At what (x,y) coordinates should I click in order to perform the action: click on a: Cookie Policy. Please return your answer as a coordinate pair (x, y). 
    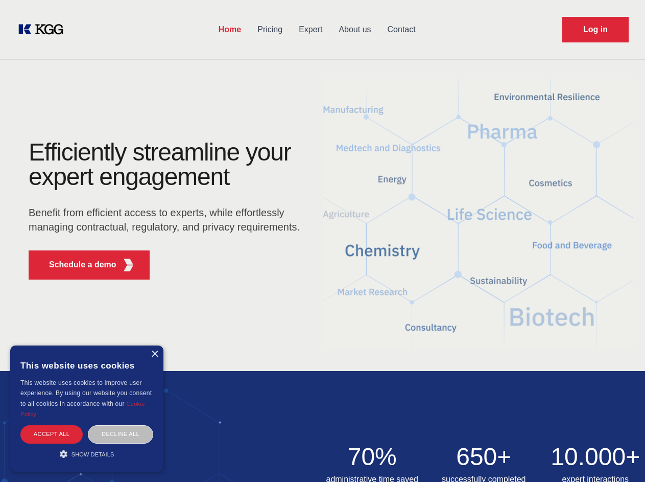
    Looking at the image, I should click on (83, 409).